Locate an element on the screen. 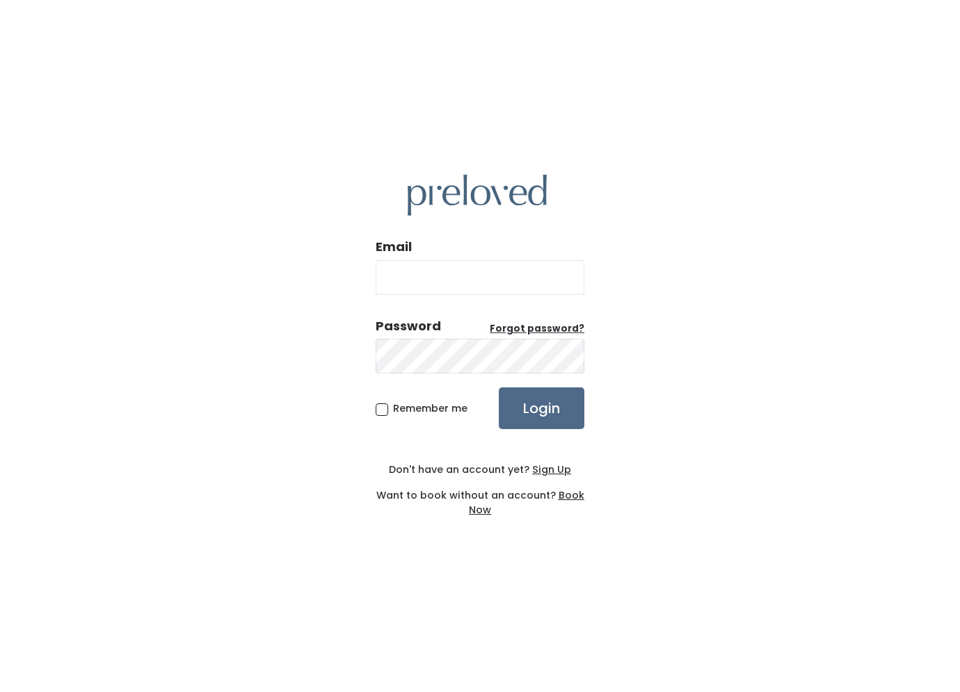  label: Email is located at coordinates (394, 247).